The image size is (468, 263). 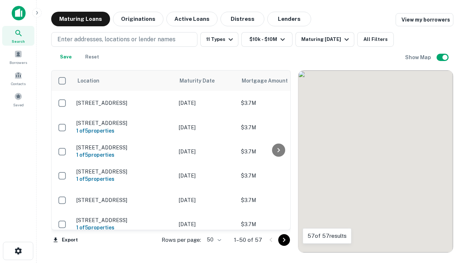 I want to click on span: Maturity Date, so click(x=202, y=81).